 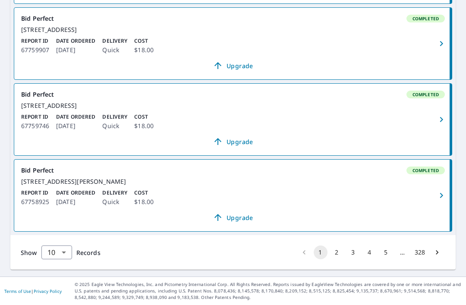 I want to click on div: 10, so click(x=57, y=253).